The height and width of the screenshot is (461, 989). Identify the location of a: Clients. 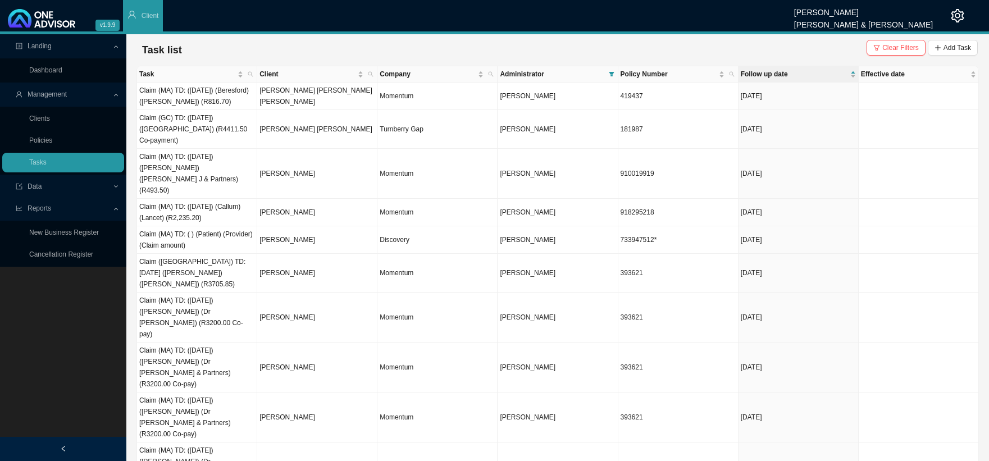
(39, 119).